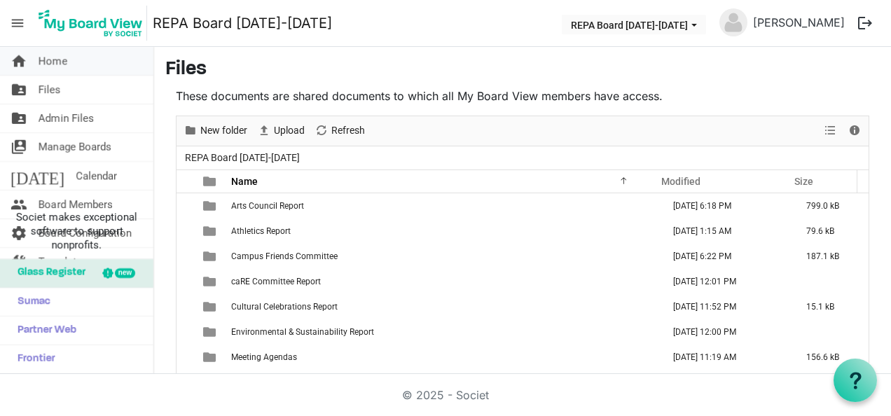 The image size is (891, 416). I want to click on td: 156.6 kB is template cell column header Size, so click(830, 357).